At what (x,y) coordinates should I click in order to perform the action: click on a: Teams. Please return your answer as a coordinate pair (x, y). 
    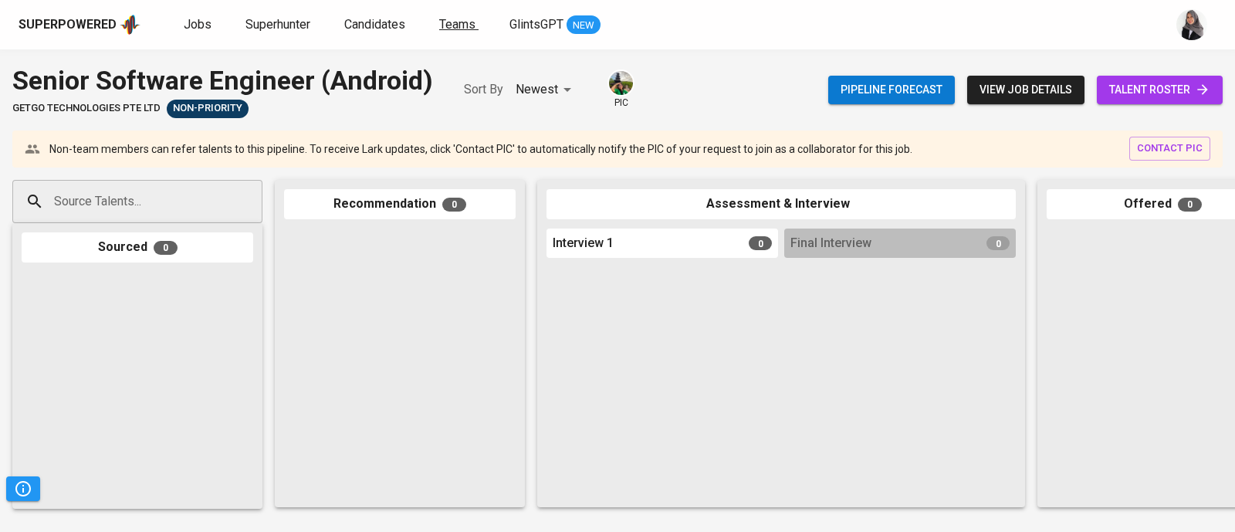
    Looking at the image, I should click on (459, 25).